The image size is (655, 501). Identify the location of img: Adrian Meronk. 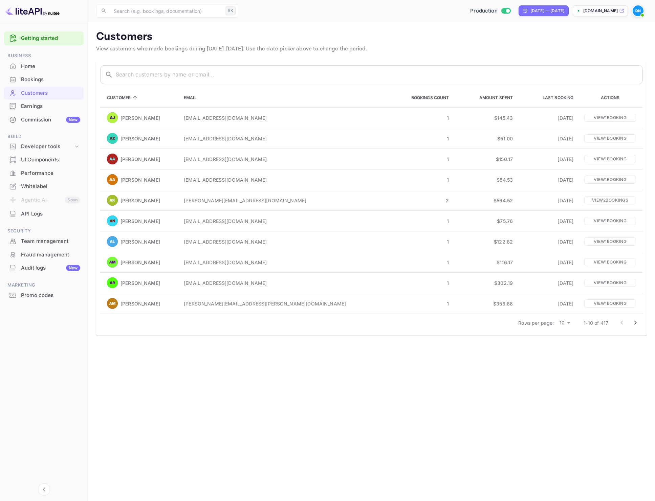
(112, 304).